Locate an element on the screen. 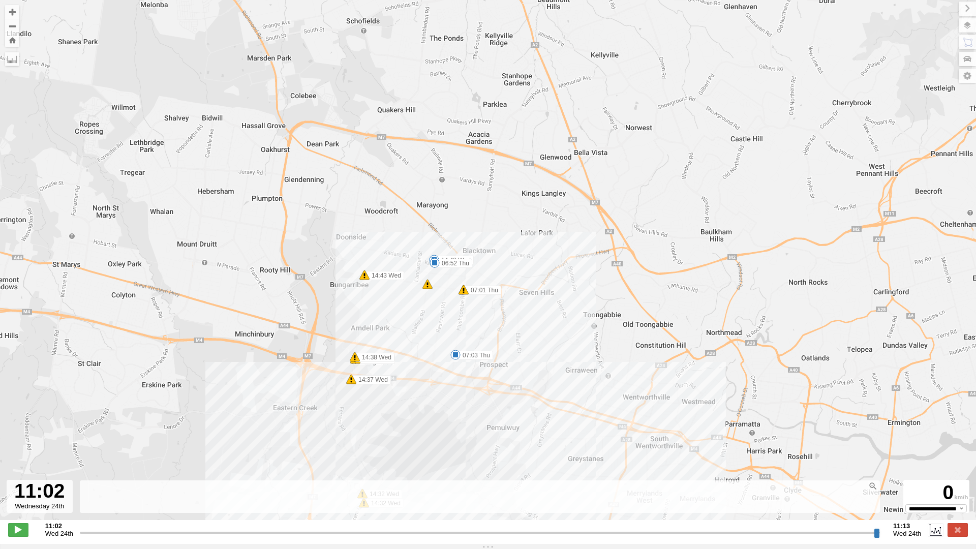 The height and width of the screenshot is (549, 976). label: 14:37 Wed is located at coordinates (371, 380).